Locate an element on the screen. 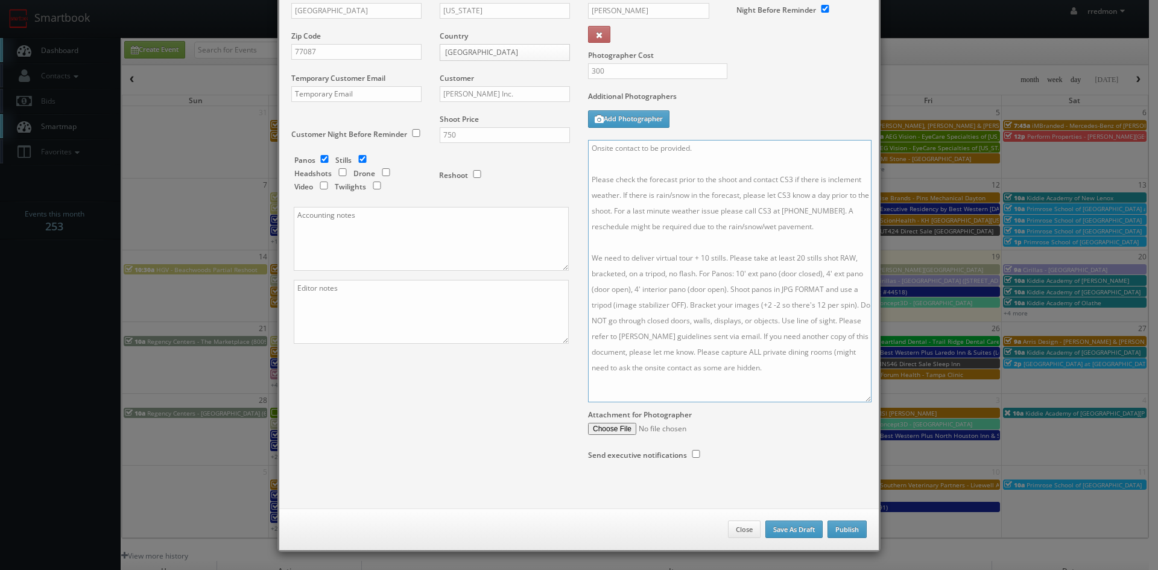 Image resolution: width=1158 pixels, height=570 pixels. label: Customer Night Before Reminder is located at coordinates (349, 134).